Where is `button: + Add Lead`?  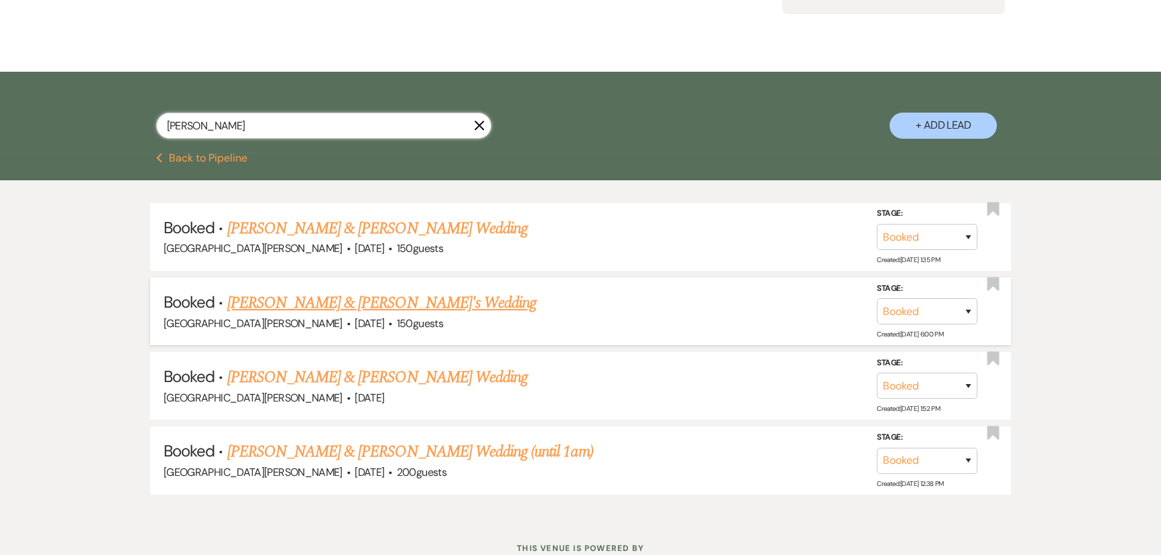 button: + Add Lead is located at coordinates (943, 125).